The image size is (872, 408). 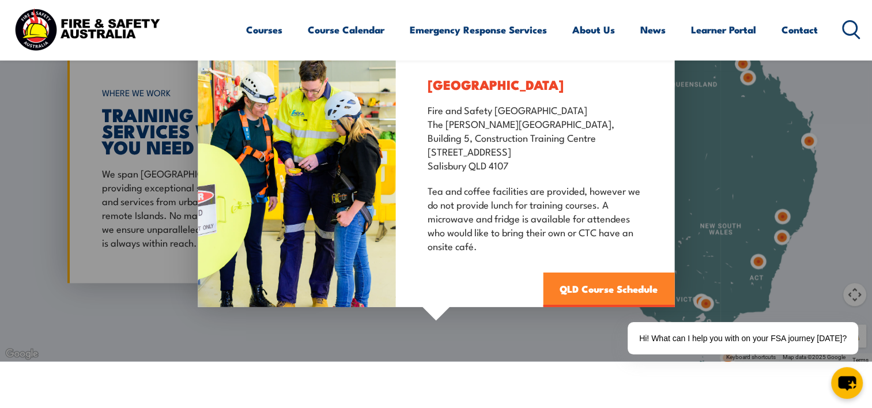 What do you see at coordinates (478, 29) in the screenshot?
I see `a: Emergency Response Services` at bounding box center [478, 29].